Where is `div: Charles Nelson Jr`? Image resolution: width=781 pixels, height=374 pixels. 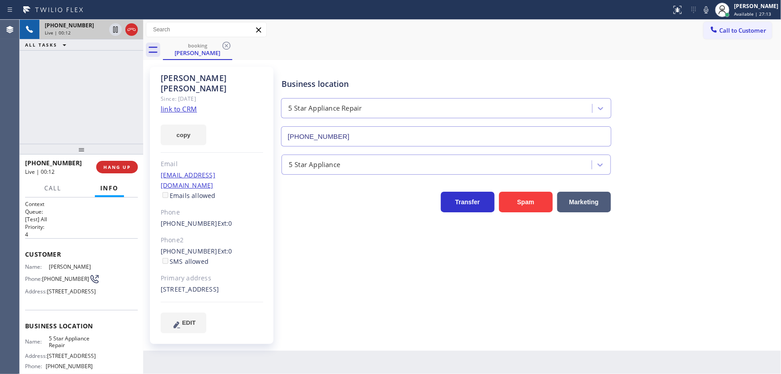
div: Charles Nelson Jr is located at coordinates (197, 49).